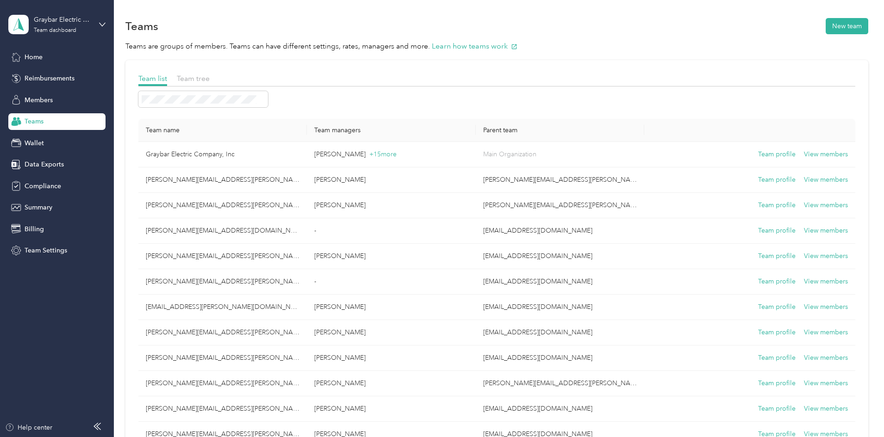 The width and height of the screenshot is (884, 437). Describe the element at coordinates (50, 78) in the screenshot. I see `span: Reimbursements` at that location.